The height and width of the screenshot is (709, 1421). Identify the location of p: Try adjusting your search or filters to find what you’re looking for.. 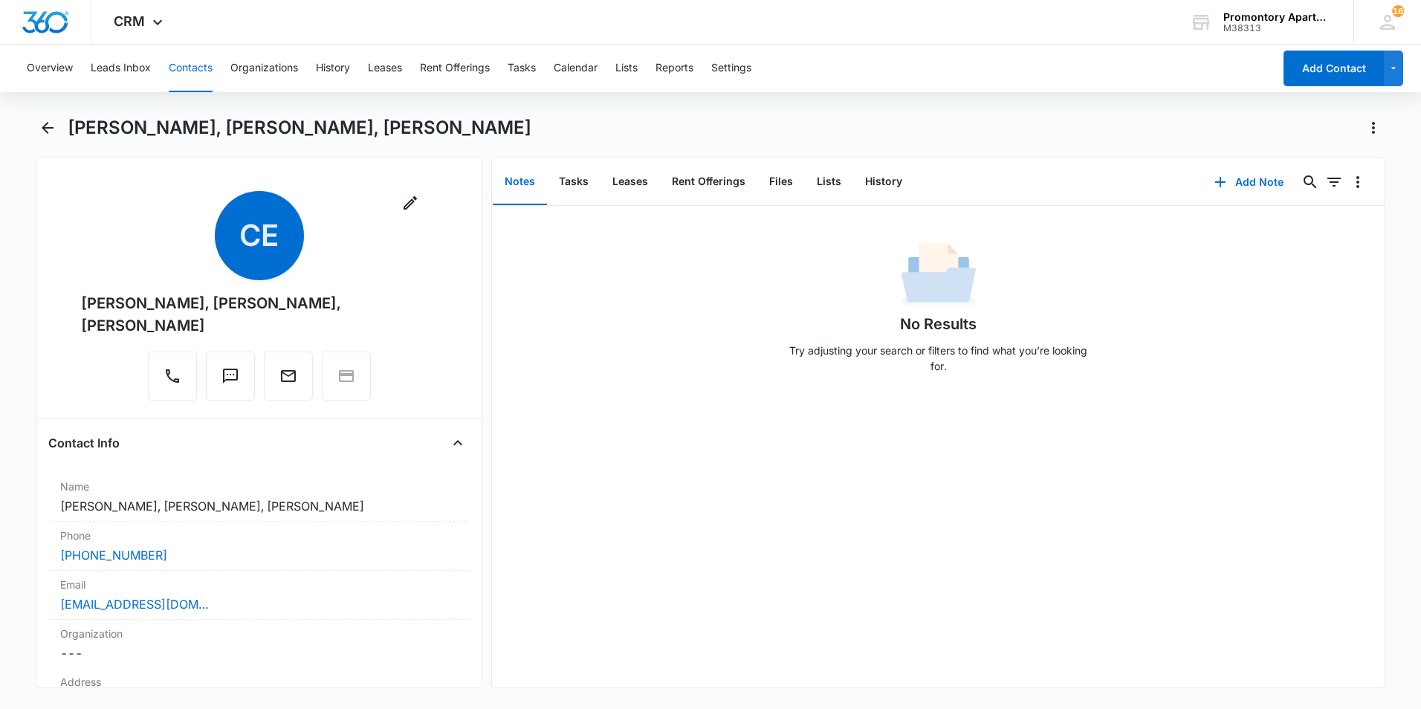
(939, 358).